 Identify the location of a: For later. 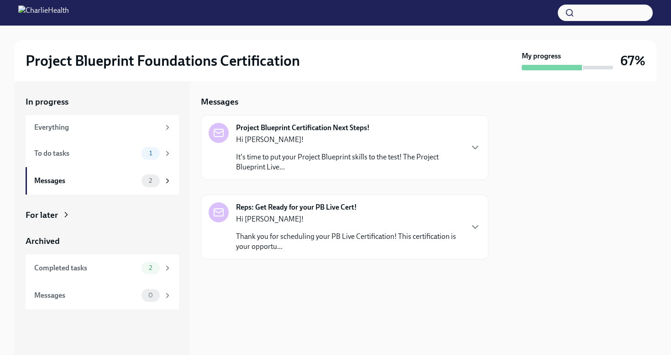
(102, 215).